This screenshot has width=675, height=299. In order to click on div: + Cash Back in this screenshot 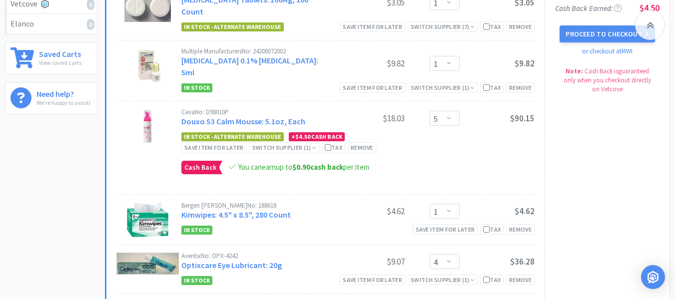, I will do `click(317, 137)`.